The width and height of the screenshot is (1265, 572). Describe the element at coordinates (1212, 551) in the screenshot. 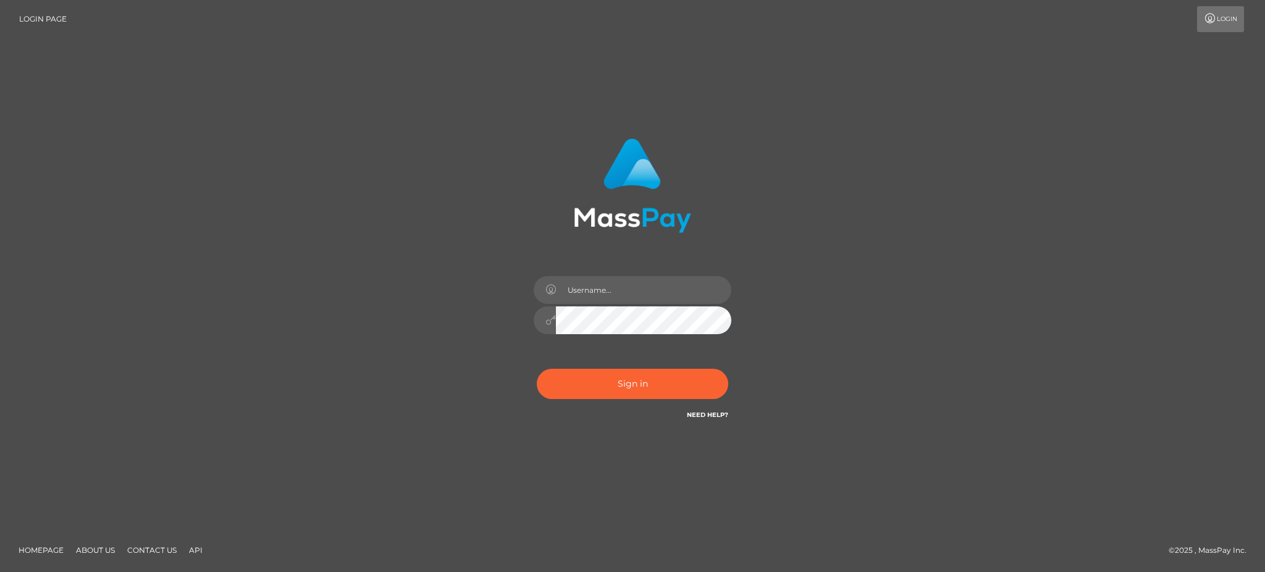

I see `div: © 2025 , MassPay Inc.` at that location.